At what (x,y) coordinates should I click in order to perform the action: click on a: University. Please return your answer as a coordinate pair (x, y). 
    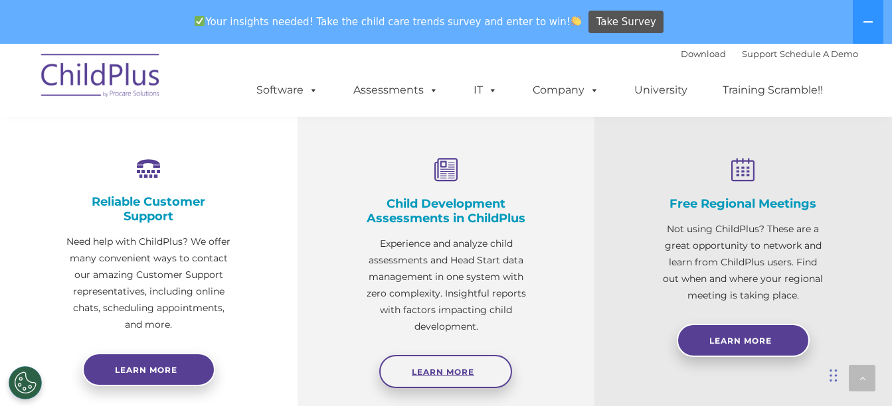
    Looking at the image, I should click on (661, 90).